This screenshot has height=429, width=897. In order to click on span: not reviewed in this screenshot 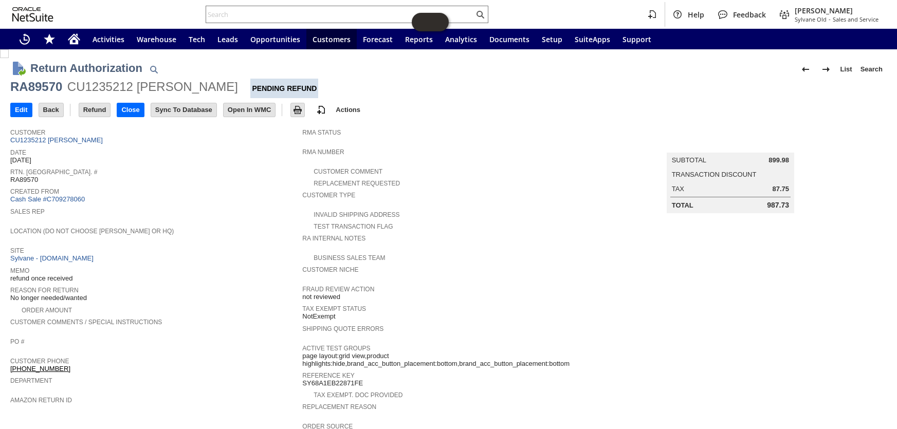, I will do `click(321, 297)`.